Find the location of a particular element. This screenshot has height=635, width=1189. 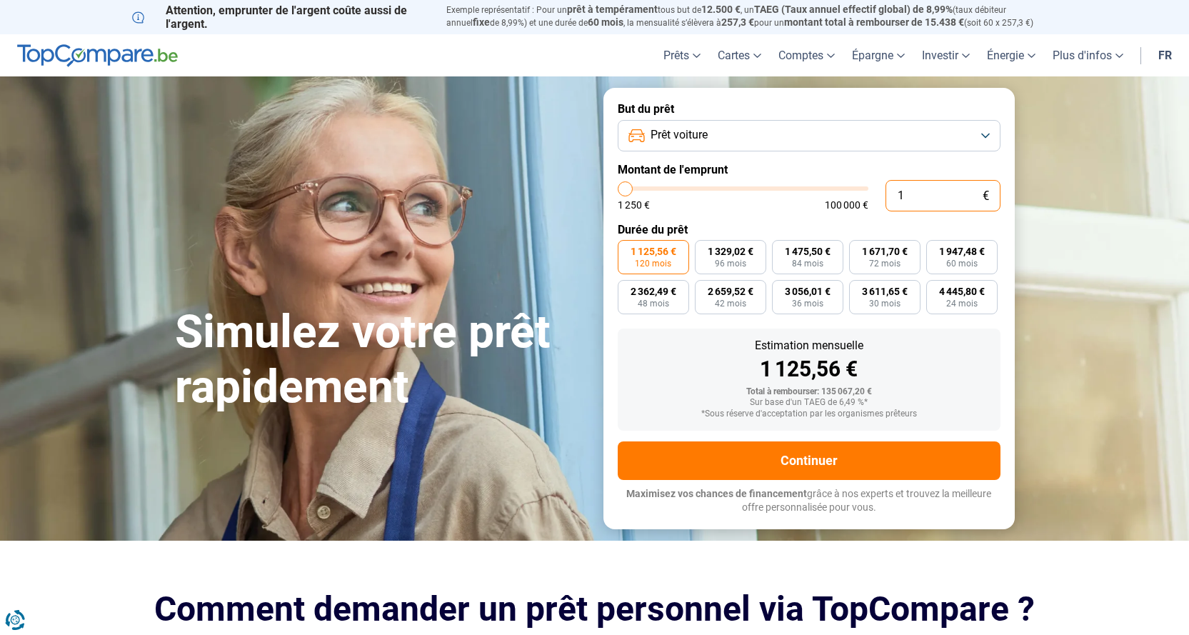

div: Sur base d'un TAEG de 6,49 %* is located at coordinates (809, 403).